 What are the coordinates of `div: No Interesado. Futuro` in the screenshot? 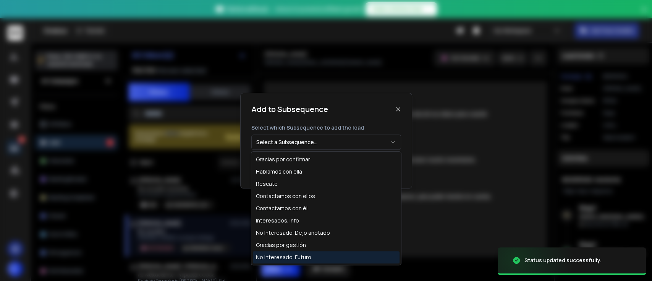 It's located at (283, 257).